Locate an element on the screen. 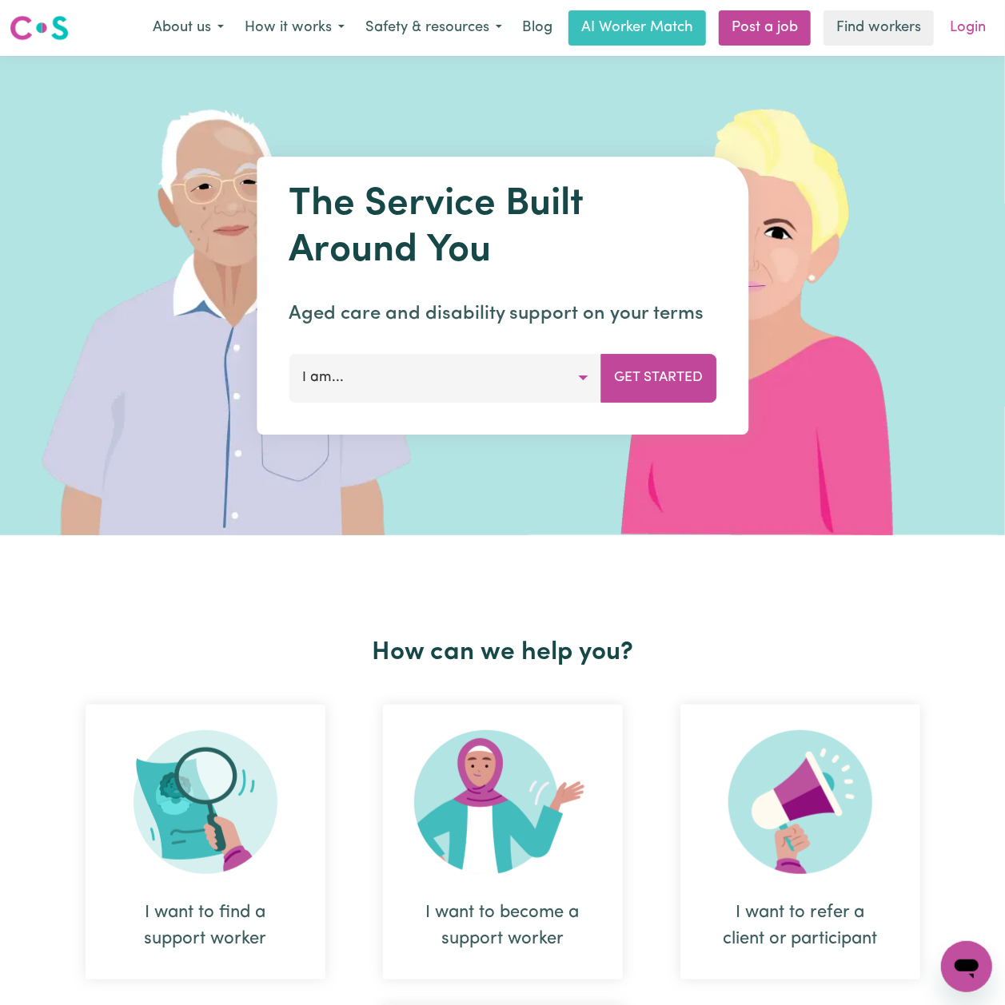 Image resolution: width=1005 pixels, height=1005 pixels. button: I am... is located at coordinates (444, 378).